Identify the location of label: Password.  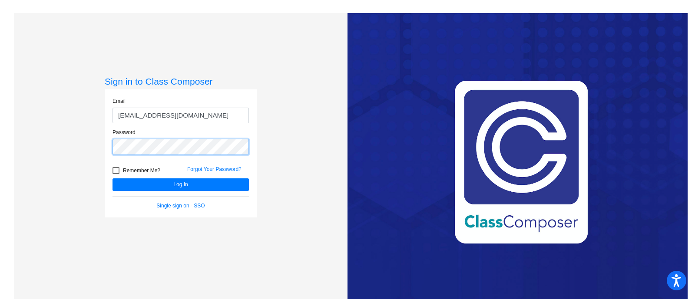
(124, 133).